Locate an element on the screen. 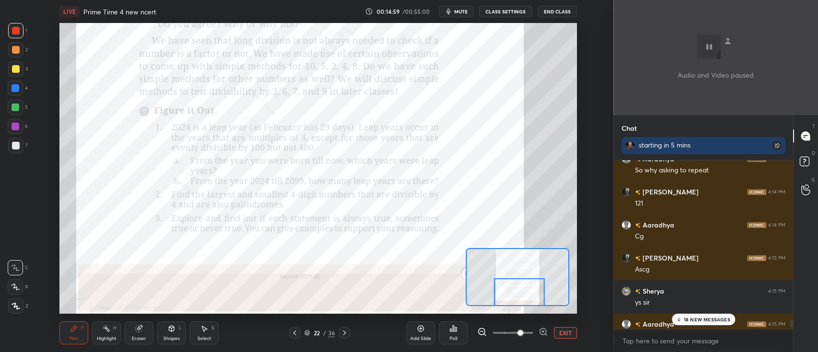 The height and width of the screenshot is (352, 818). p: Chat is located at coordinates (629, 128).